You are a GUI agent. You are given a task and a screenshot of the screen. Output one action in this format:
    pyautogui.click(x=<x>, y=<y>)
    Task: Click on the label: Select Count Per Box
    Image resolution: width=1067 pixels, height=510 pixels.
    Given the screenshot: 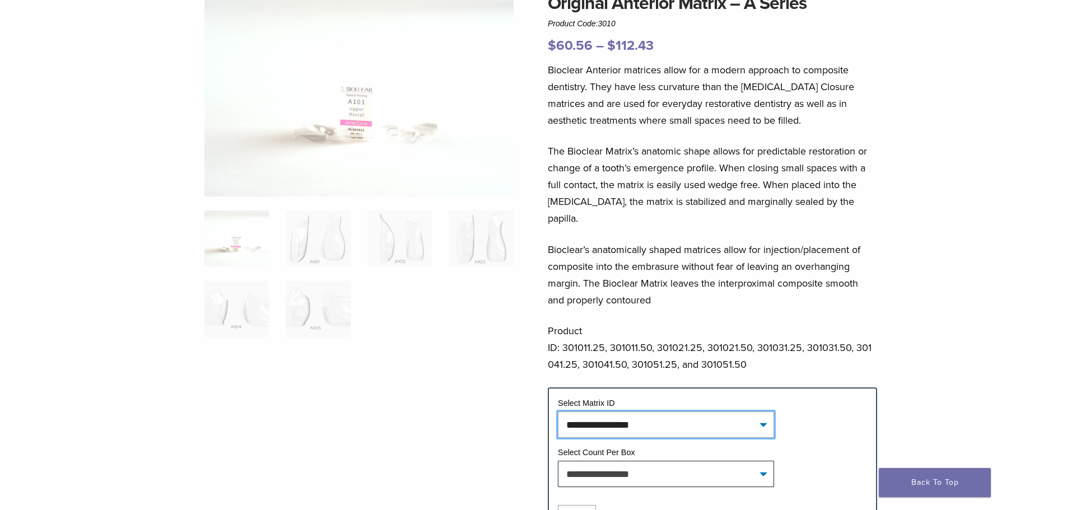 What is the action you would take?
    pyautogui.click(x=597, y=453)
    